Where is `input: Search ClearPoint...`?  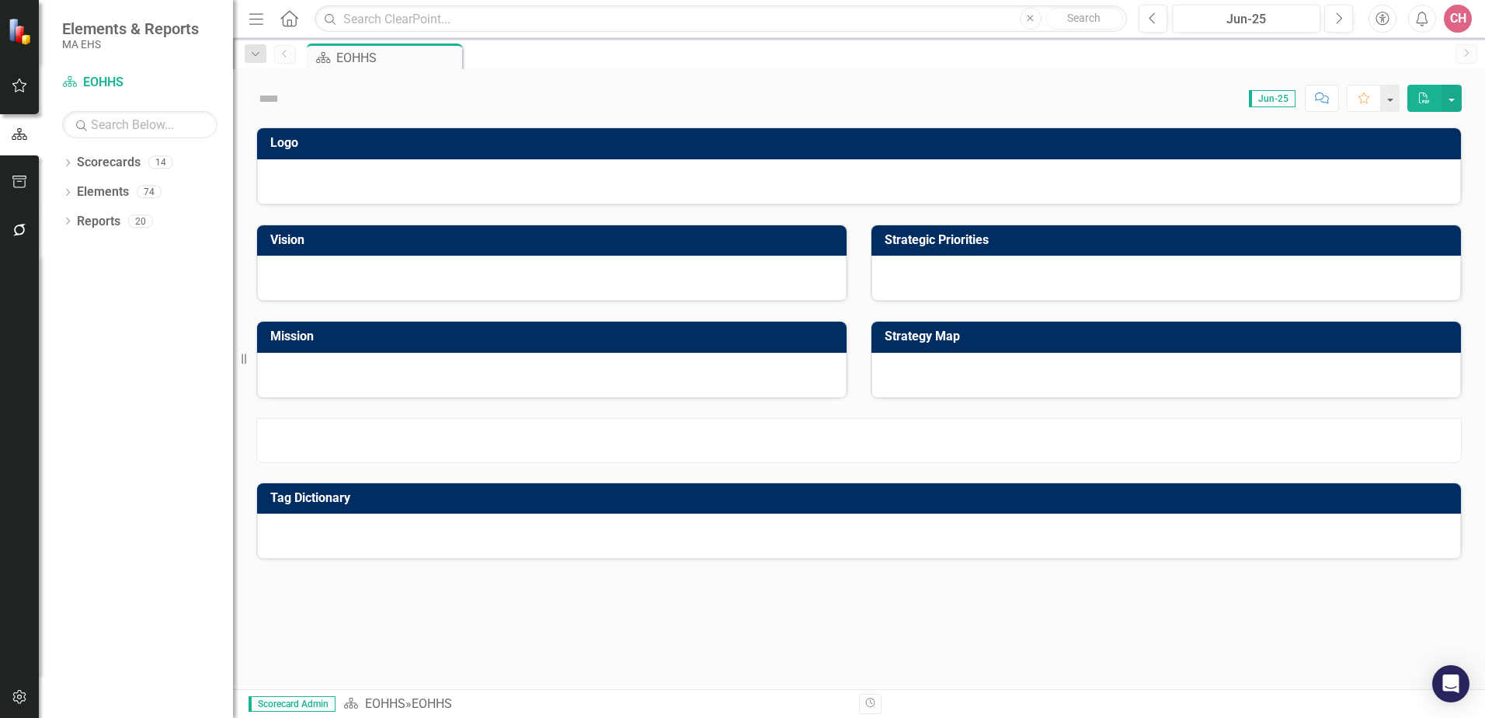 input: Search ClearPoint... is located at coordinates (721, 19).